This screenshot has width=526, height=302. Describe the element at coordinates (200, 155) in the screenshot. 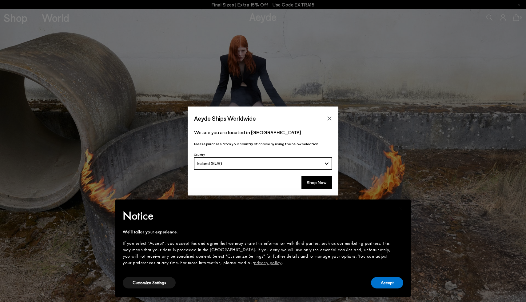

I see `span: Country` at that location.